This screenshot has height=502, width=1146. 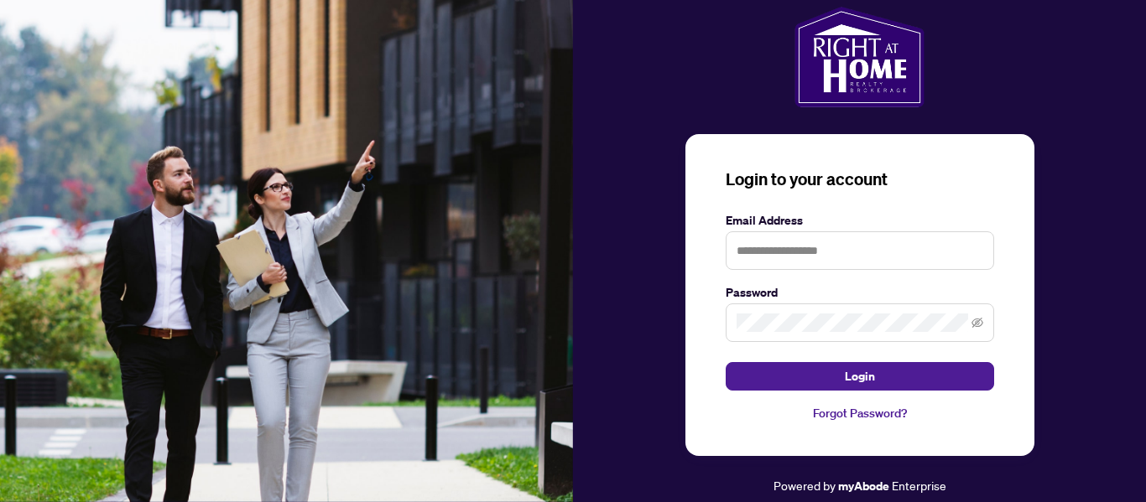 I want to click on a: myAbode, so click(x=863, y=487).